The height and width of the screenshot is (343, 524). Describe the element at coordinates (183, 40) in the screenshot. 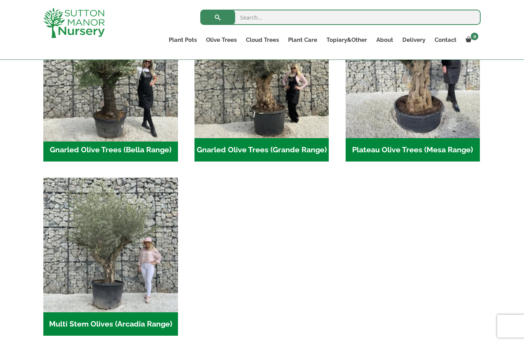

I see `a: Plant Pots` at that location.